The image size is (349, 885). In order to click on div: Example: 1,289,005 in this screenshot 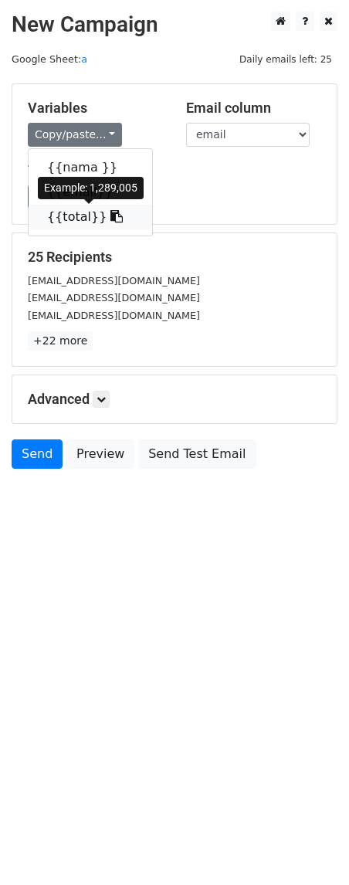, I will do `click(90, 188)`.